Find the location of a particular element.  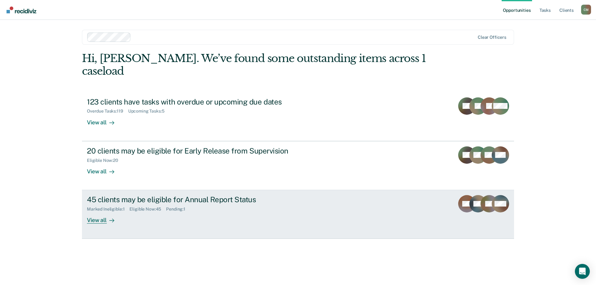

a: 20 clients may be eligible for Early Release from SupervisionEligible Now:20View all is located at coordinates (298, 166).